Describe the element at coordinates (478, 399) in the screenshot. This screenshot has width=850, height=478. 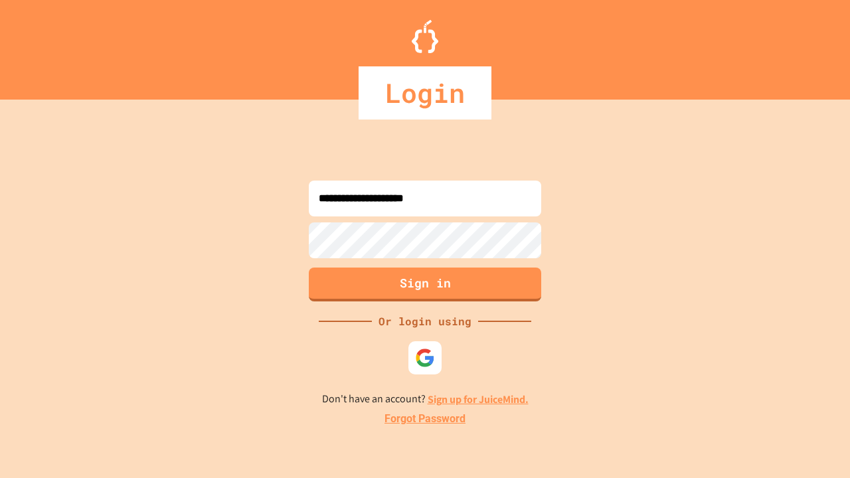
I see `a: Sign up for JuiceMind.` at that location.